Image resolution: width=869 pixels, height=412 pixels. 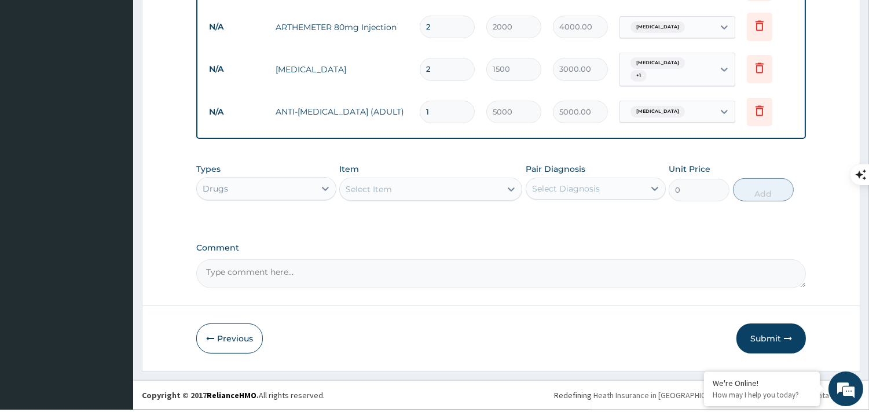 I want to click on textarea: Type your message and hit 'Enter', so click(x=113, y=303).